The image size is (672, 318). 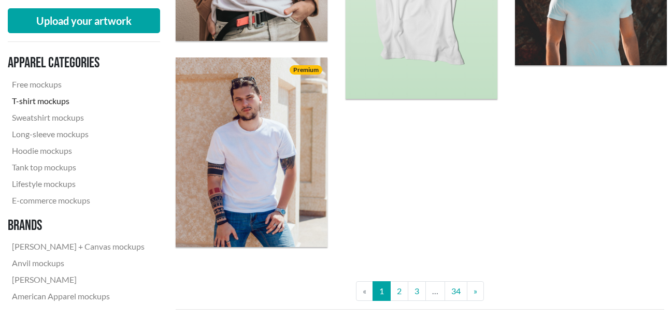 I want to click on a: Lifestyle mockups, so click(x=78, y=184).